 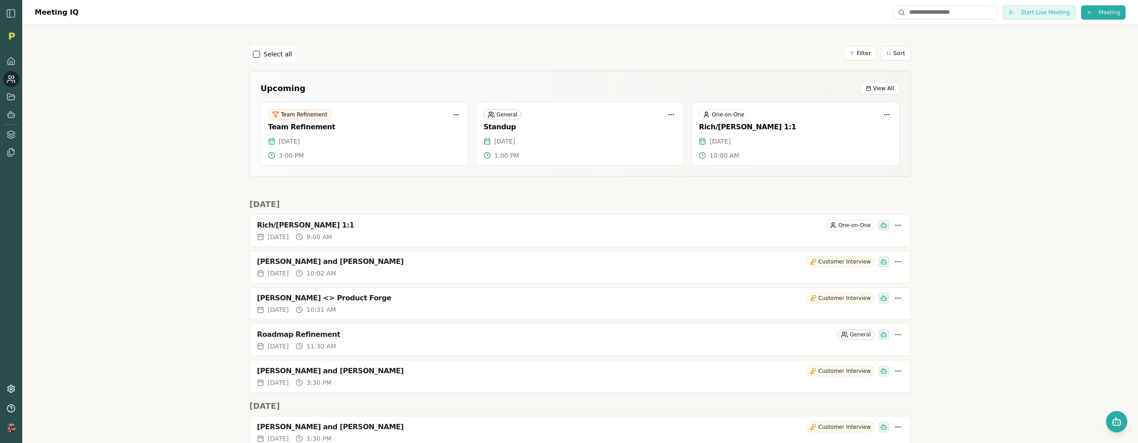 I want to click on button: View All, so click(x=880, y=88).